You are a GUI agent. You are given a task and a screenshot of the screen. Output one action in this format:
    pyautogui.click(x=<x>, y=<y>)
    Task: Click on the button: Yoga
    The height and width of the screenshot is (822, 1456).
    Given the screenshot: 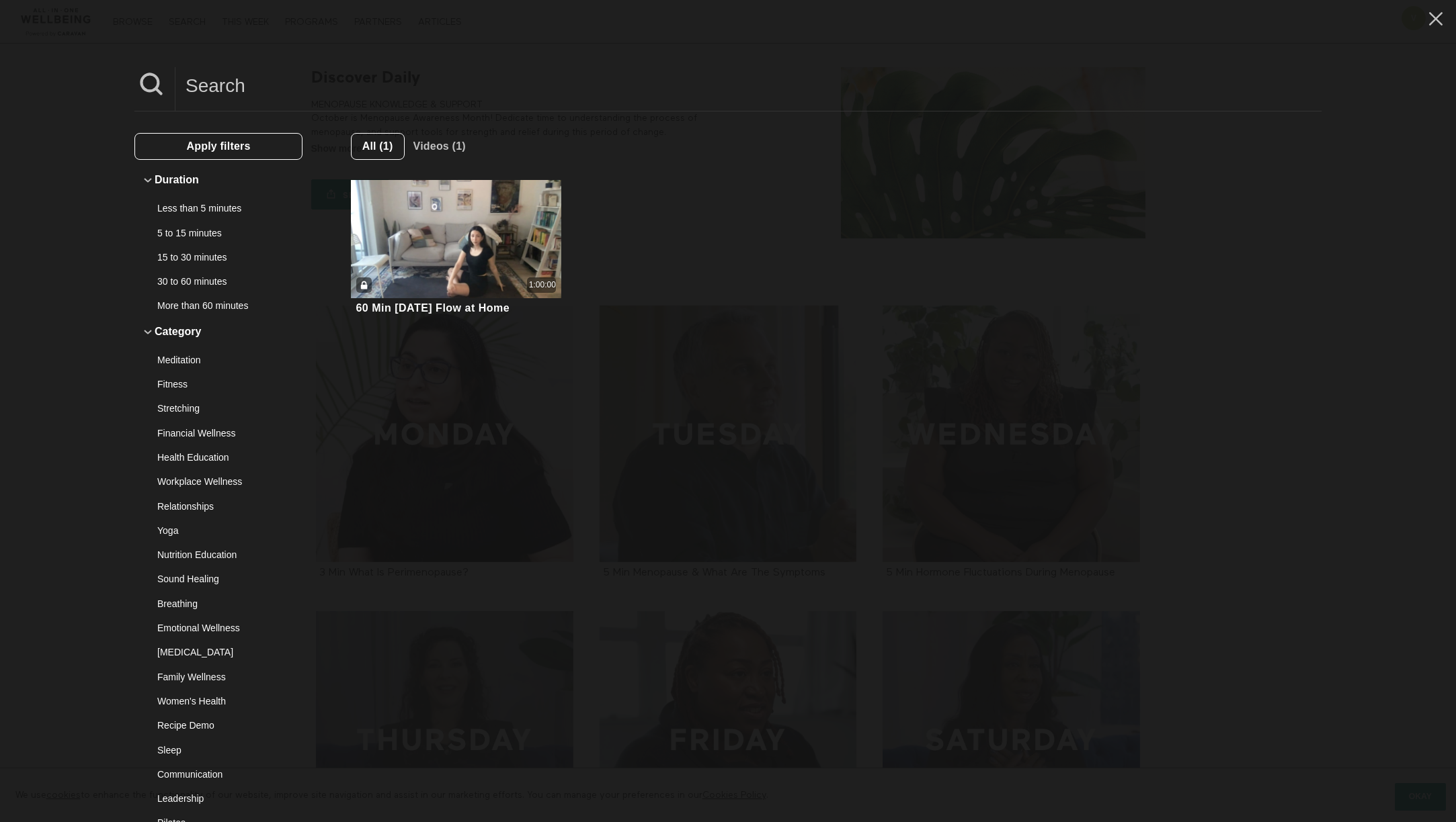 What is the action you would take?
    pyautogui.click(x=219, y=531)
    